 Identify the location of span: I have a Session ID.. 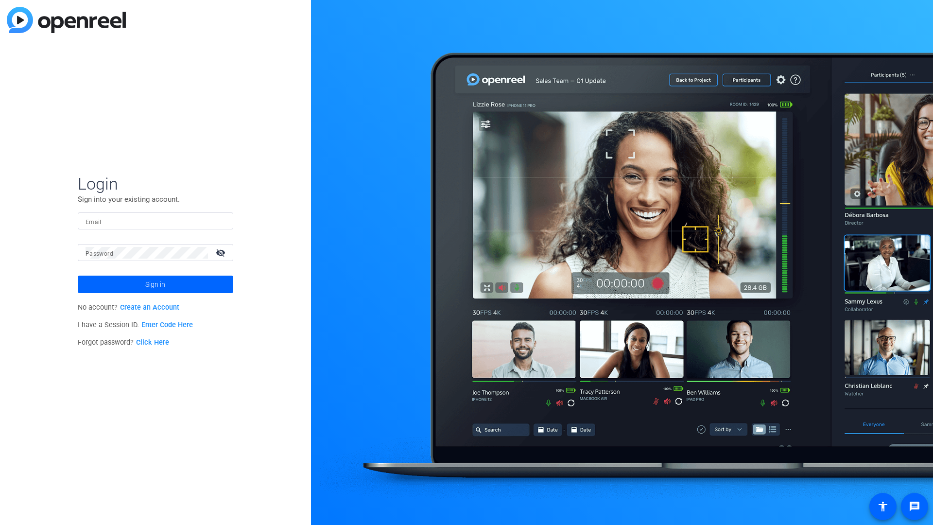
(135, 324).